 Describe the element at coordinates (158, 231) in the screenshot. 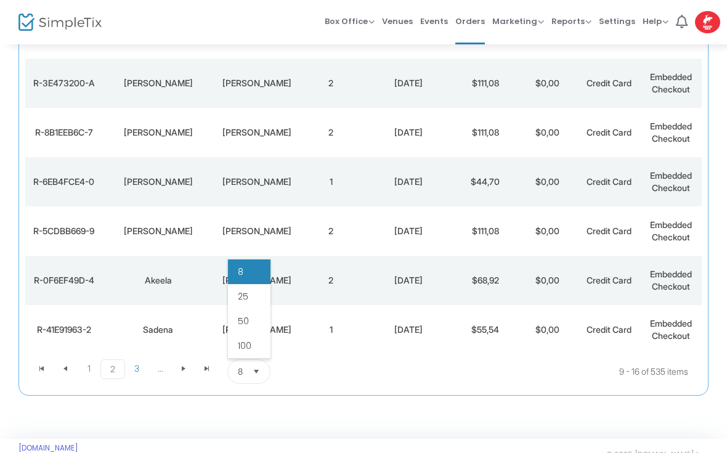

I see `div: Darcy` at that location.